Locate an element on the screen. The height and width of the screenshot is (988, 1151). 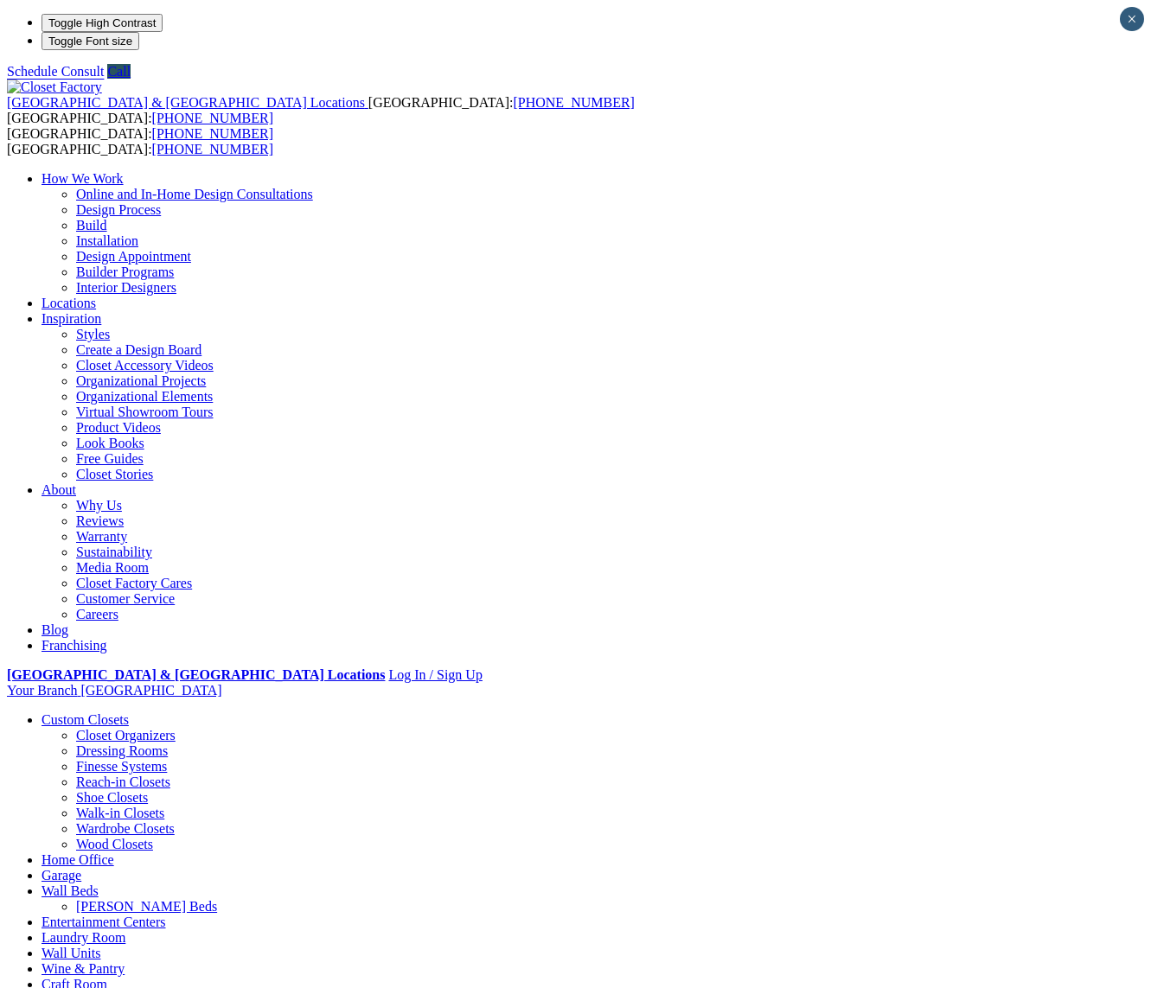
a: Wine & Pantry is located at coordinates (83, 968).